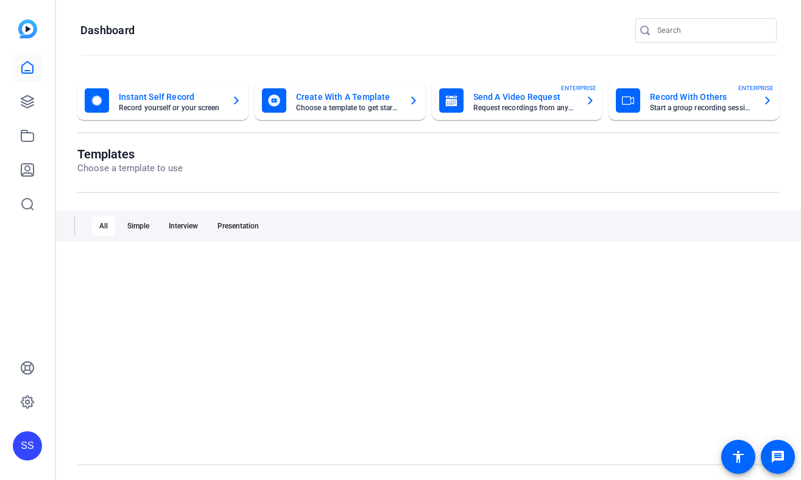 The width and height of the screenshot is (801, 480). What do you see at coordinates (163, 101) in the screenshot?
I see `button: Instant Self RecordRecord yourself or your screen` at bounding box center [163, 101].